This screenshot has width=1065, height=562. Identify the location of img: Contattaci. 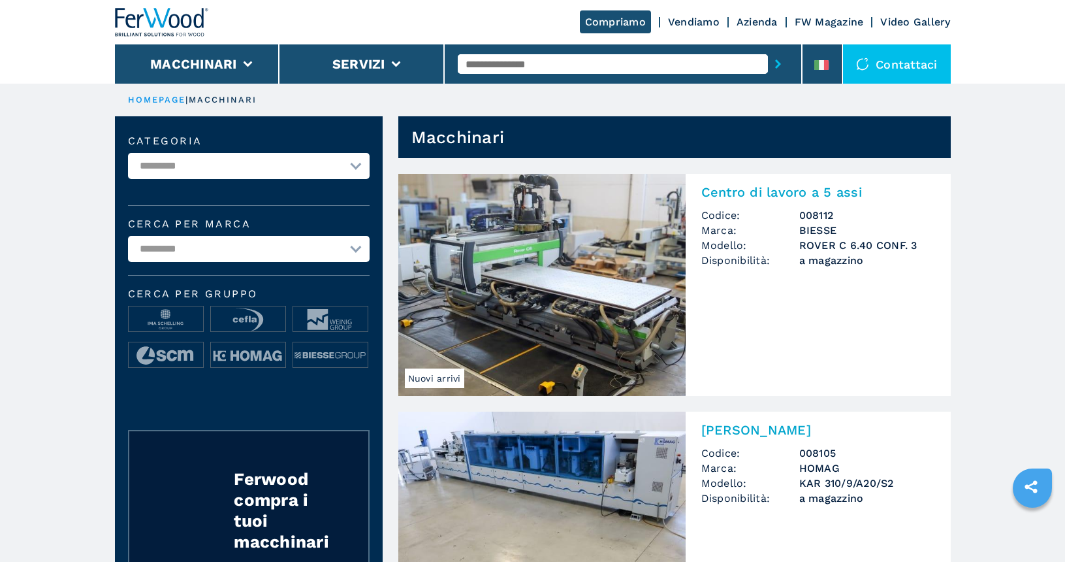
(863, 64).